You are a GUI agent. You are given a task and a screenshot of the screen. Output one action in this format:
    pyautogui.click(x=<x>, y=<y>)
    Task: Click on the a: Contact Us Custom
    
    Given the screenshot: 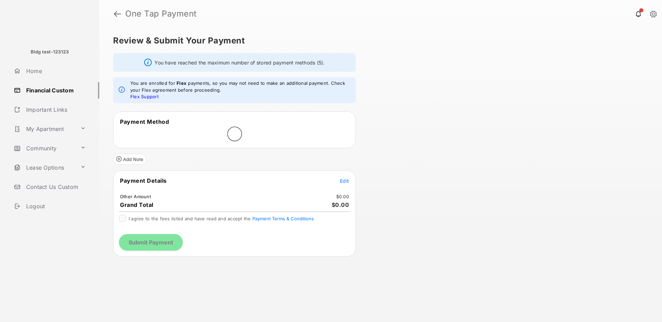 What is the action you would take?
    pyautogui.click(x=55, y=187)
    